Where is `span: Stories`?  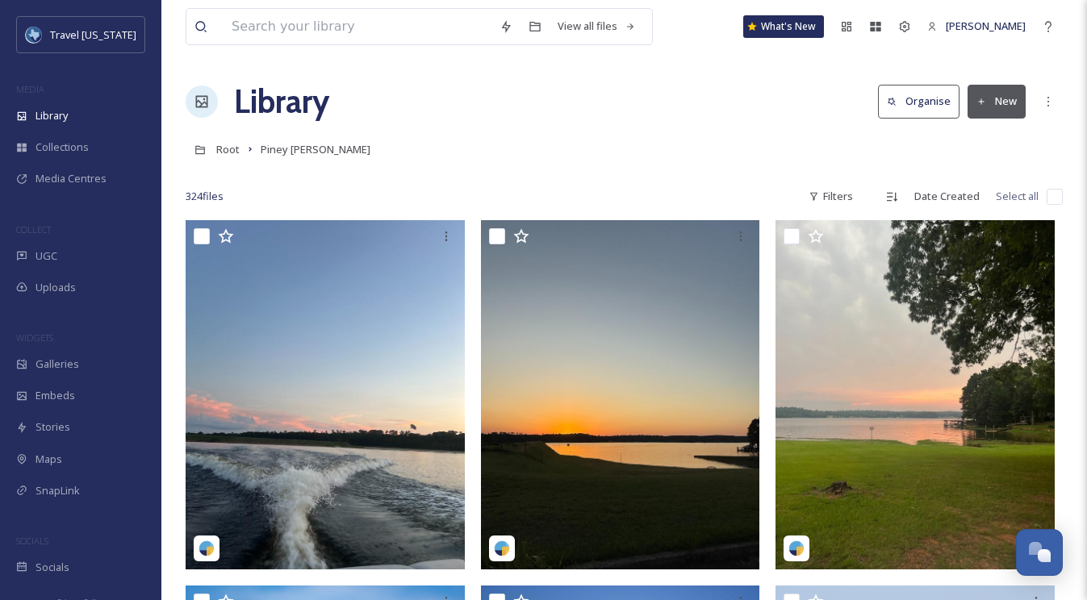 span: Stories is located at coordinates (52, 427).